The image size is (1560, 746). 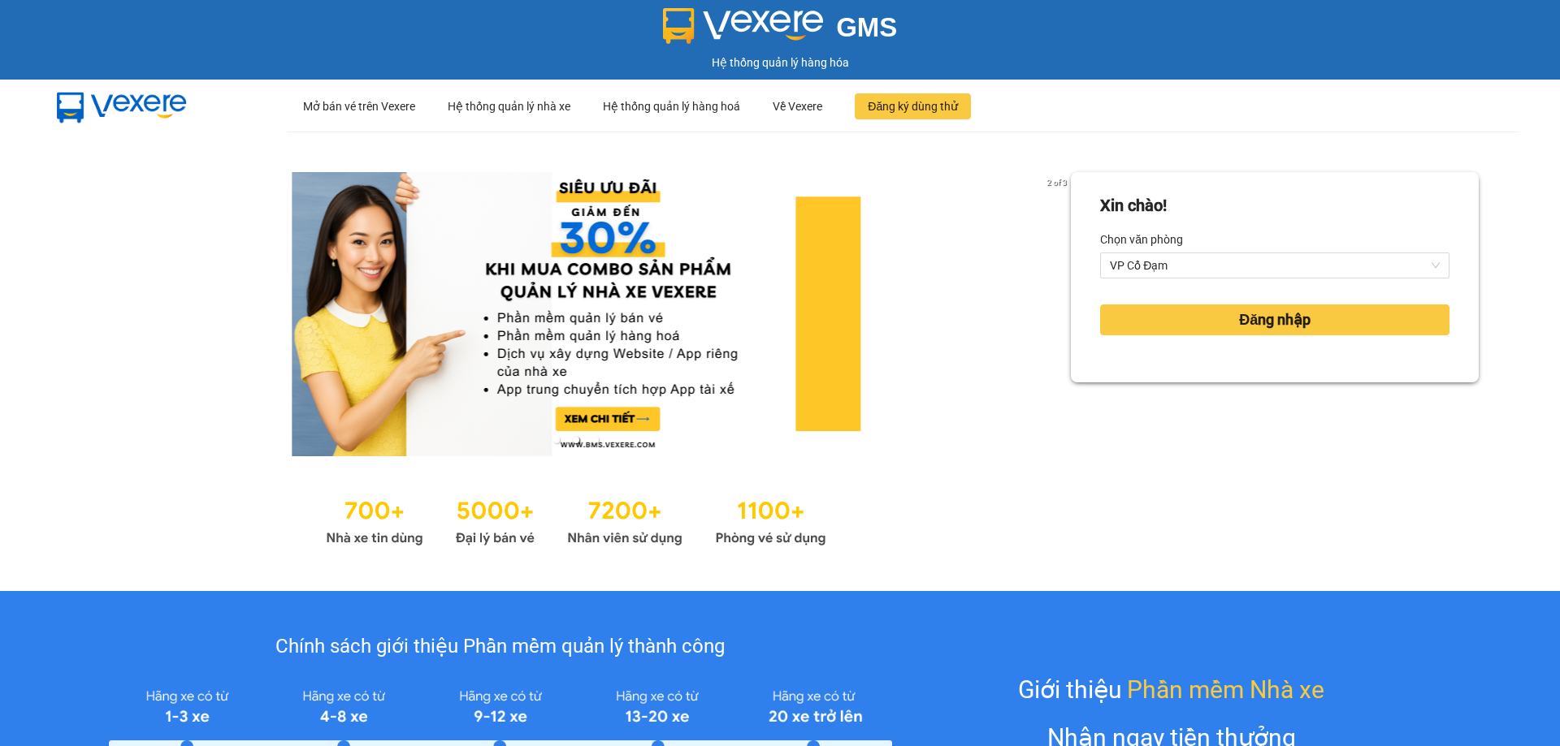 I want to click on div: Xin chào!, so click(x=1133, y=206).